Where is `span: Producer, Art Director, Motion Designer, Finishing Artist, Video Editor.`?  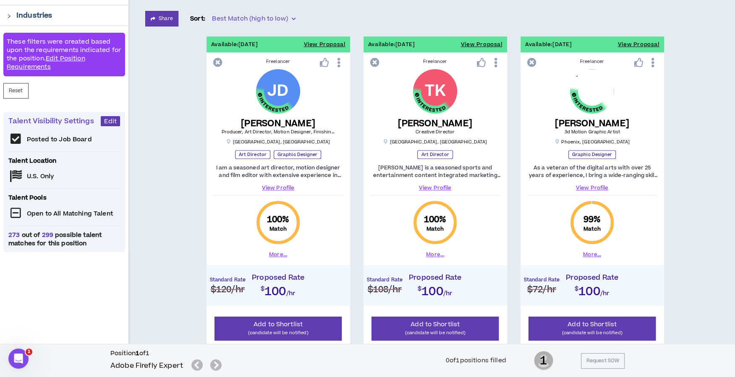 span: Producer, Art Director, Motion Designer, Finishing Artist, Video Editor. is located at coordinates (301, 132).